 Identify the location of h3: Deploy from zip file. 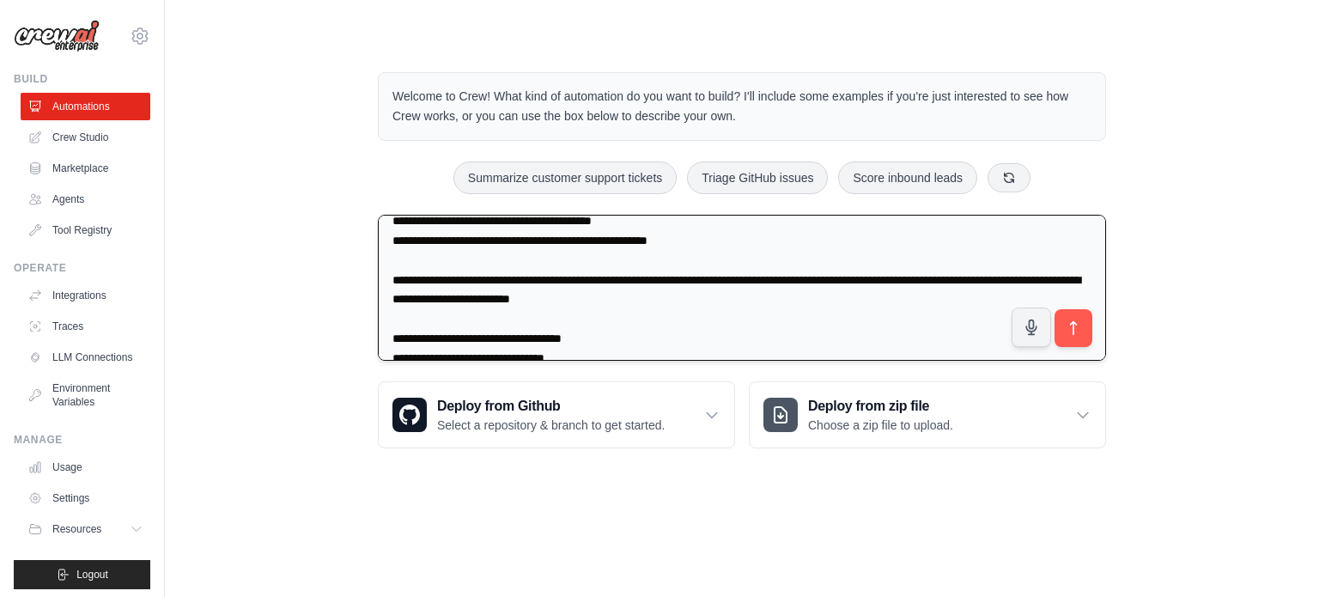
(880, 406).